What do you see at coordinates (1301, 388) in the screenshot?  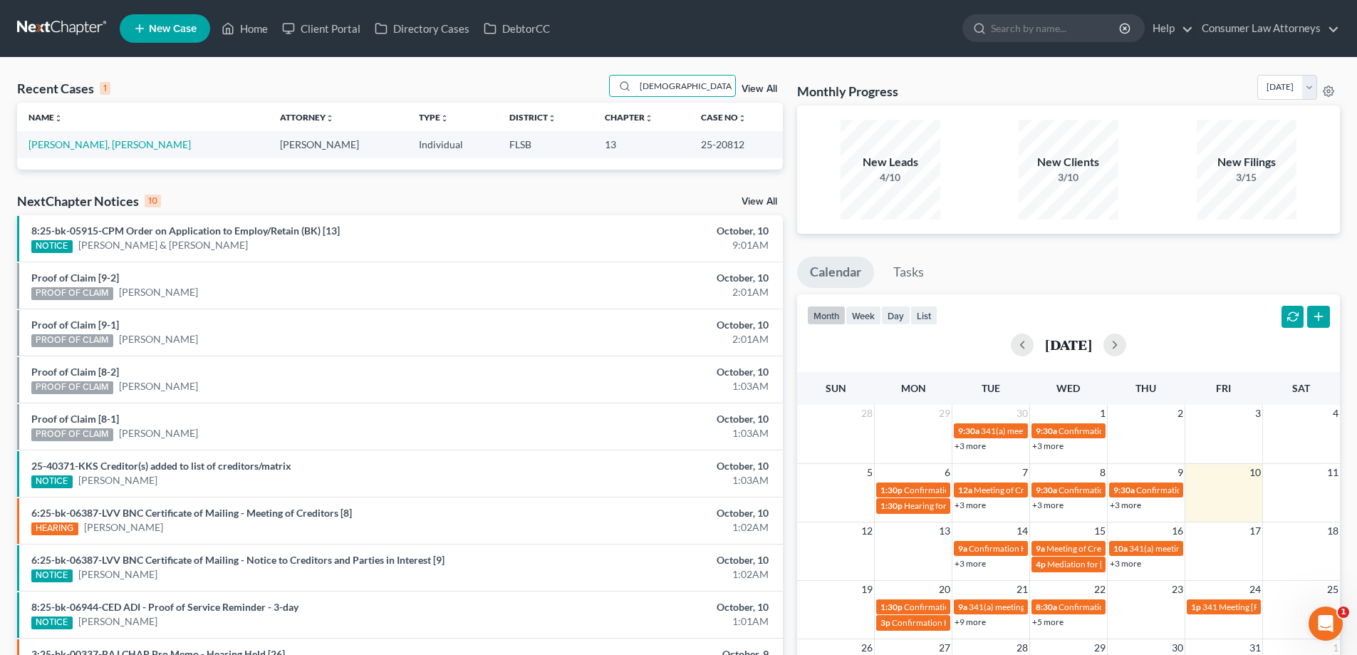 I see `span: Sat` at bounding box center [1301, 388].